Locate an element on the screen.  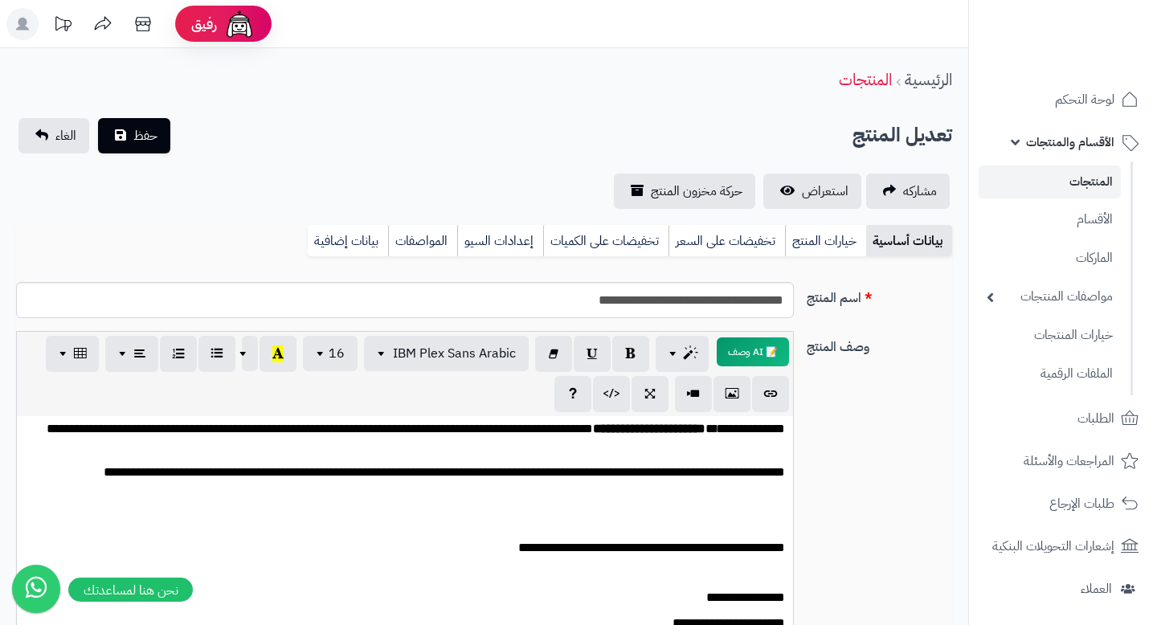
a: الأقسام is located at coordinates (1050, 219).